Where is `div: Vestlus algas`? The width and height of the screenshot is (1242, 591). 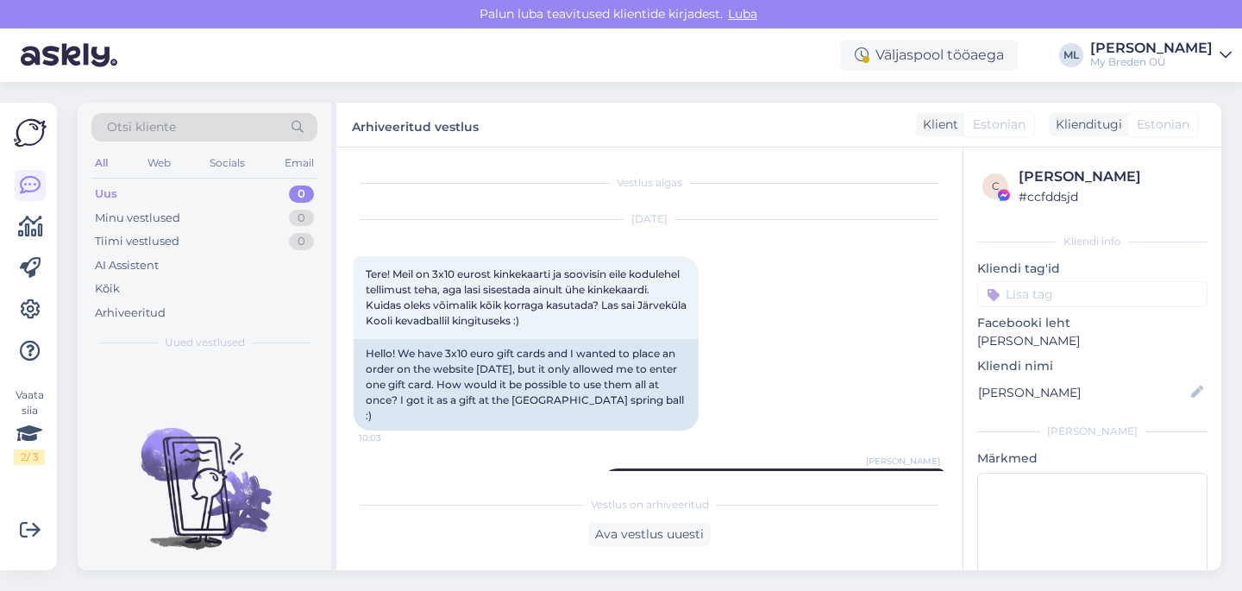 div: Vestlus algas is located at coordinates (649, 183).